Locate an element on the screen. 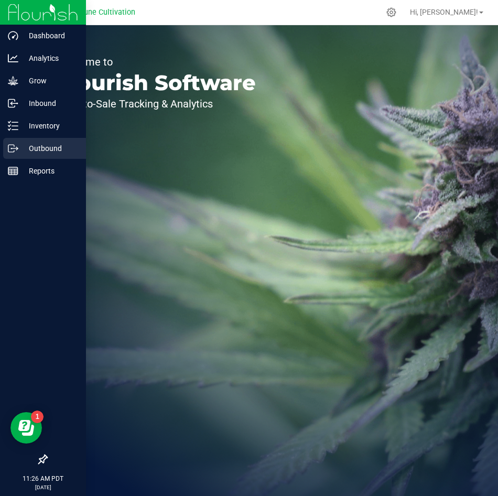  inline-svg: Grow is located at coordinates (13, 81).